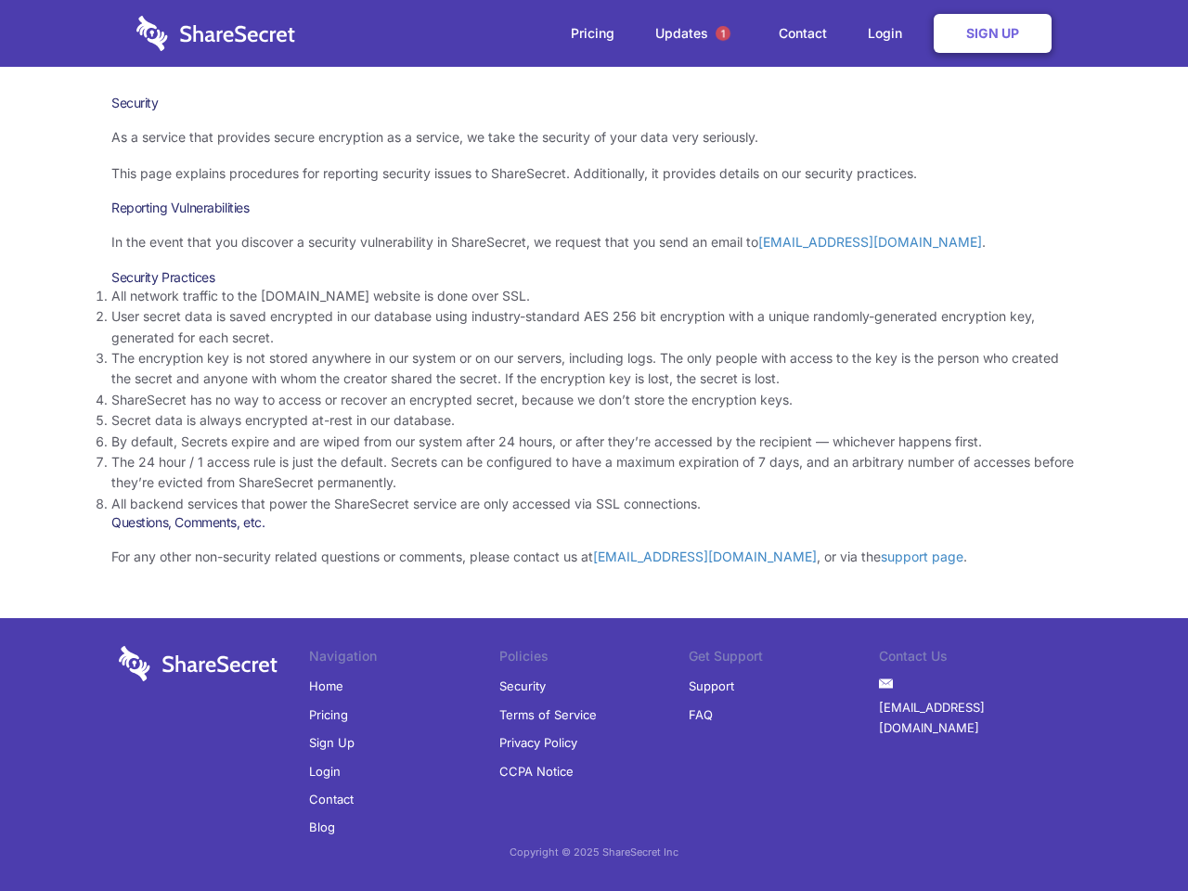  Describe the element at coordinates (594, 174) in the screenshot. I see `p: This page explains procedures for reporting security issues to ShareSecret. Additionally, it prov...` at that location.